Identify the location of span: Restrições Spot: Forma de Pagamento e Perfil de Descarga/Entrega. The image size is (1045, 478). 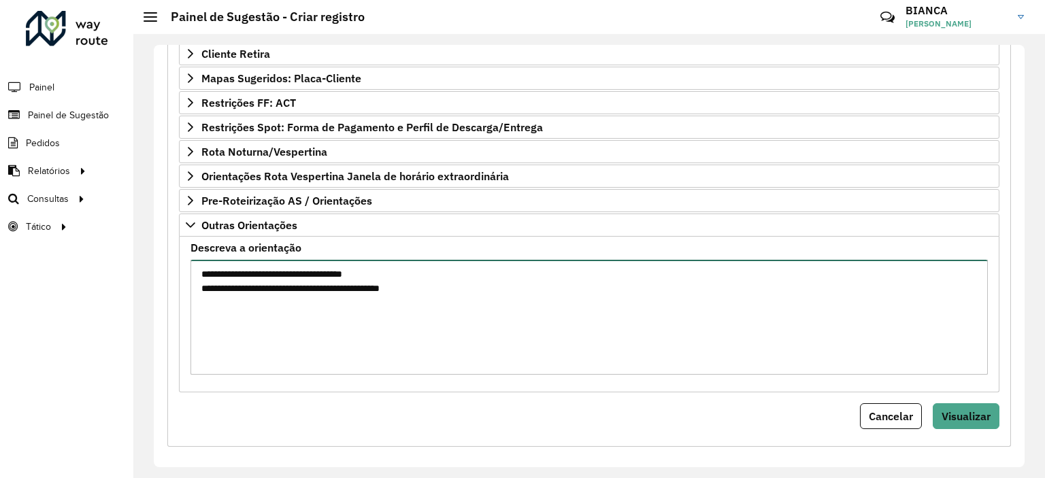
(372, 127).